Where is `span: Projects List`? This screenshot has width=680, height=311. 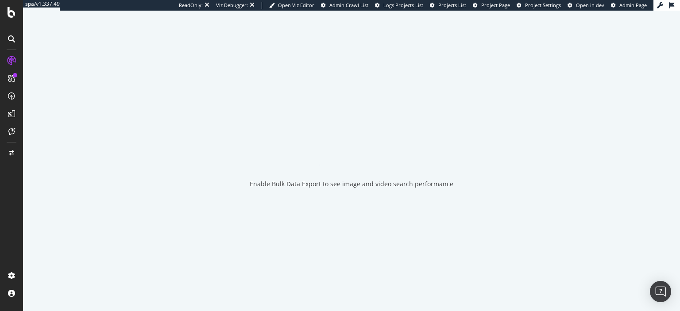
span: Projects List is located at coordinates (452, 5).